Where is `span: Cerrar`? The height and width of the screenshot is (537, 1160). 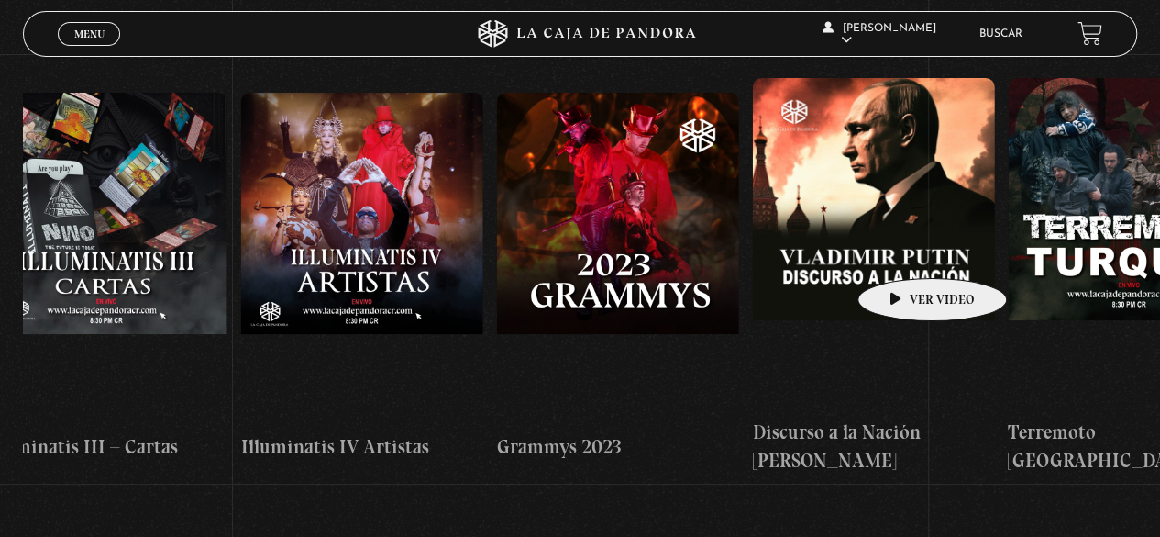 span: Cerrar is located at coordinates (89, 50).